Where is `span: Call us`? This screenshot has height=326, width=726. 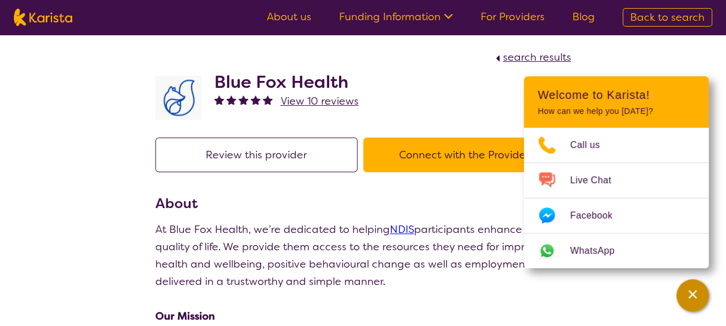
span: Call us is located at coordinates (592, 145).